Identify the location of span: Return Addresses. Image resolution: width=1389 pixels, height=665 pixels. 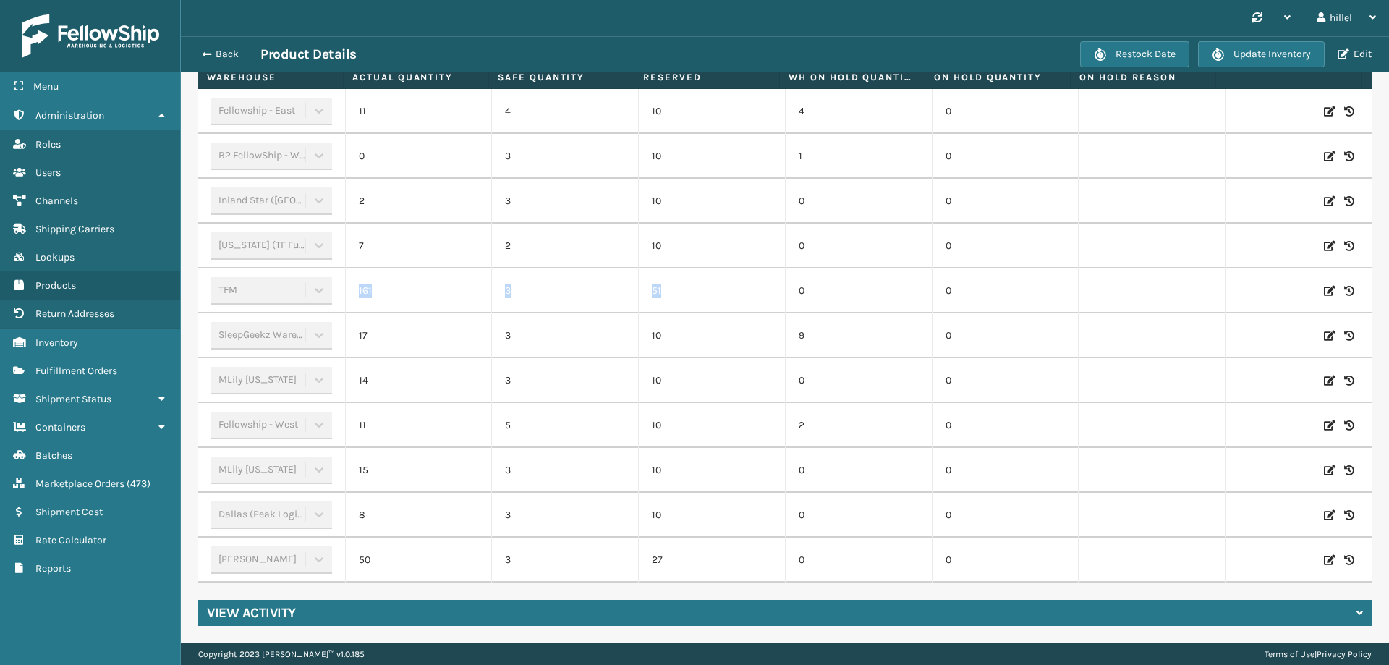
(75, 313).